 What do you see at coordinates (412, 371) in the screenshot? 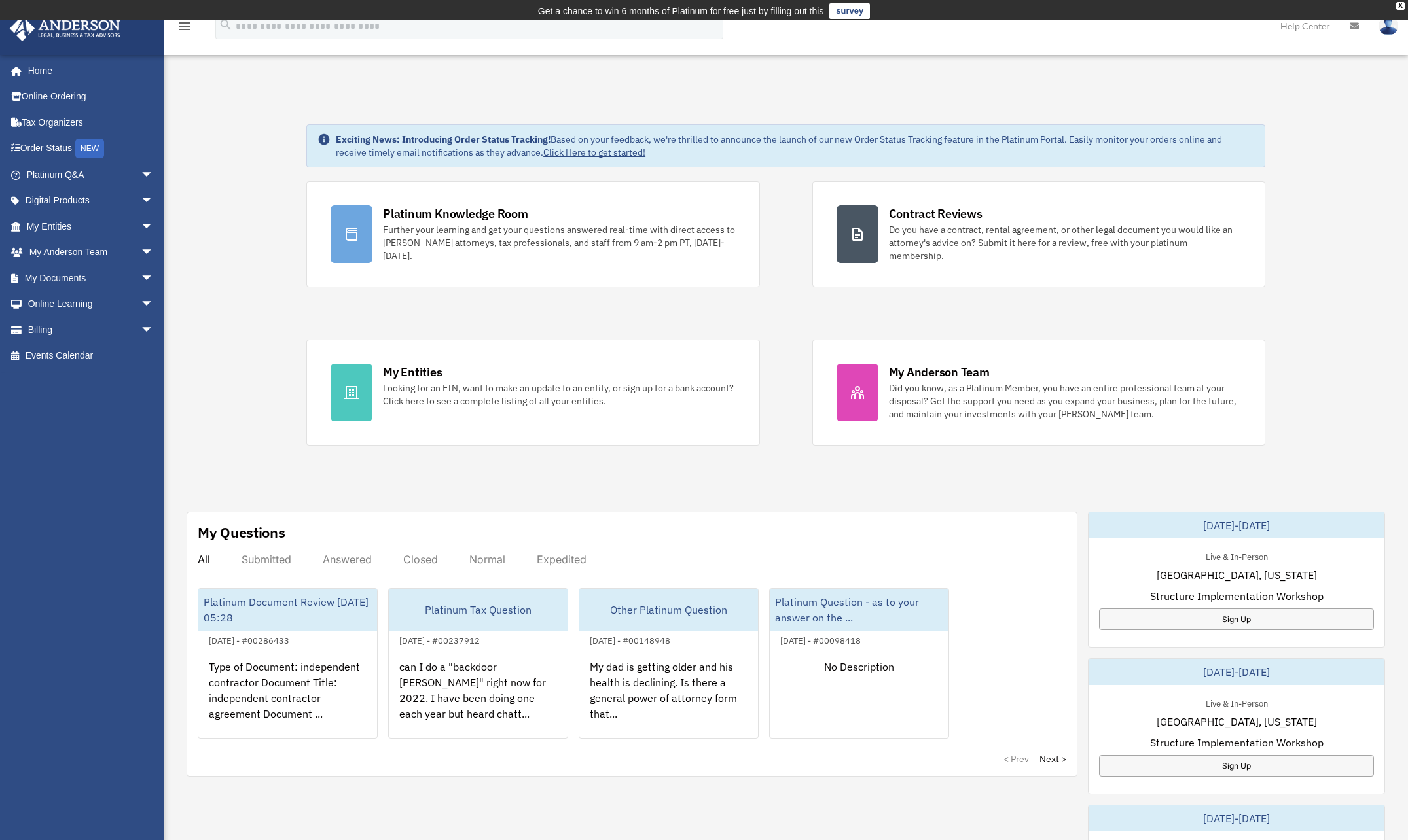
I see `div: My Entities` at bounding box center [412, 371].